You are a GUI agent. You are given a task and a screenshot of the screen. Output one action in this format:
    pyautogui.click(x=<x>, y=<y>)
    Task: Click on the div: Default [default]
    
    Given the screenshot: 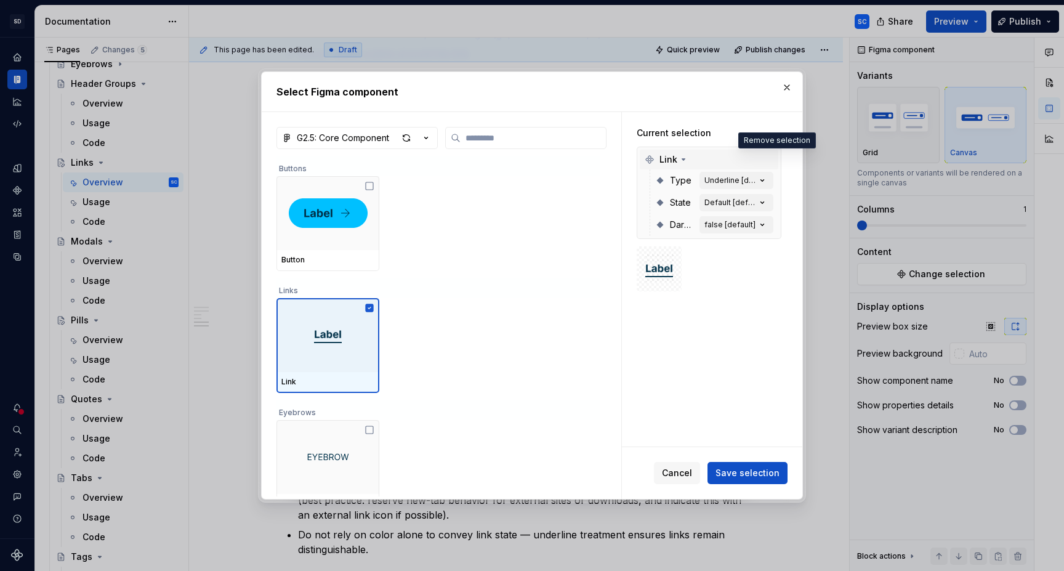 What is the action you would take?
    pyautogui.click(x=730, y=202)
    